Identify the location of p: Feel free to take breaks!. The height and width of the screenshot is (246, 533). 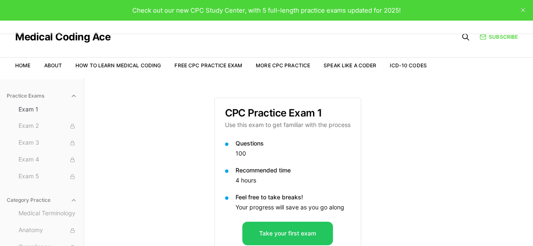
(293, 198).